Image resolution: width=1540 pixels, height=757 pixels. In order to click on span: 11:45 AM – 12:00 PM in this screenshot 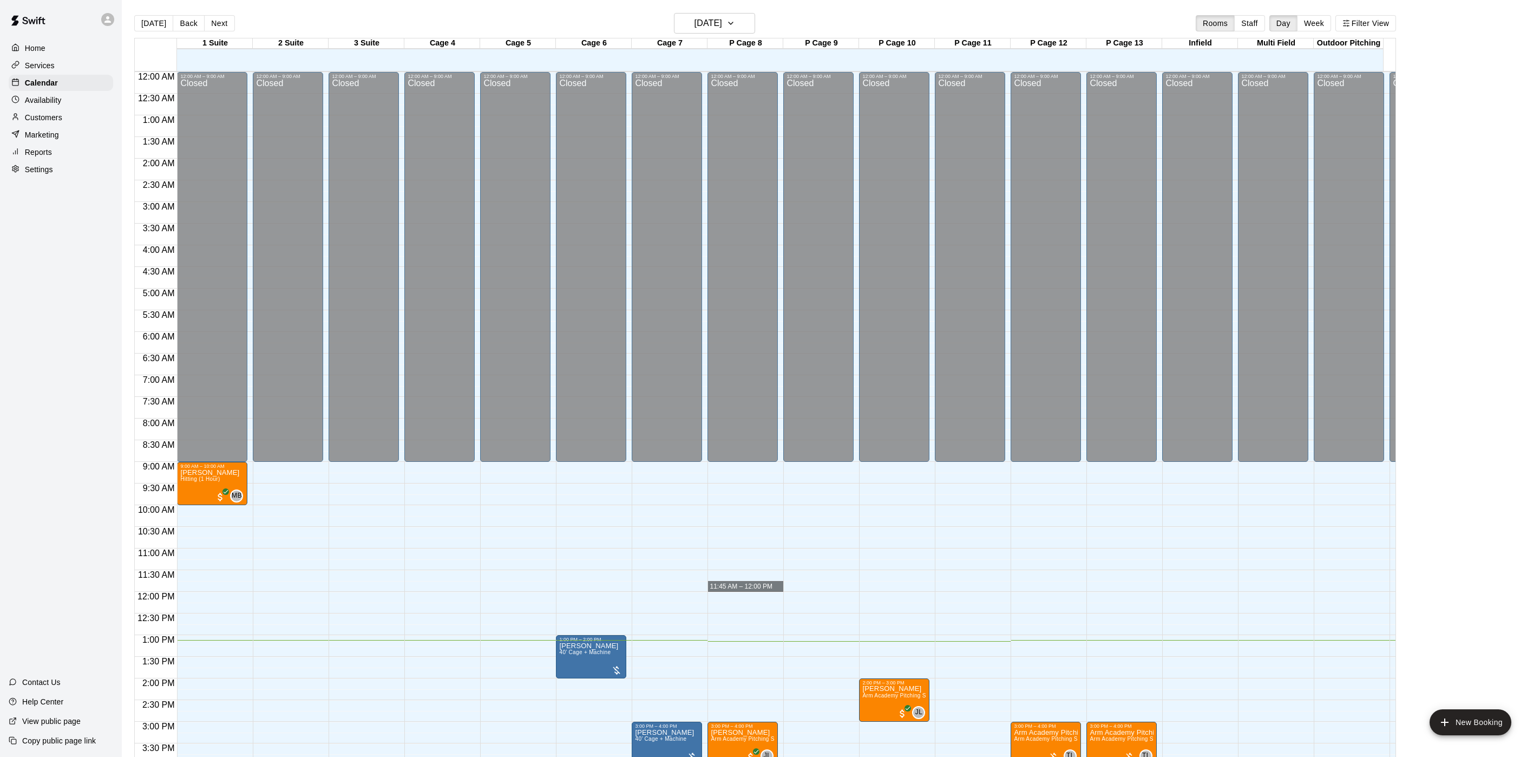, I will do `click(741, 586)`.